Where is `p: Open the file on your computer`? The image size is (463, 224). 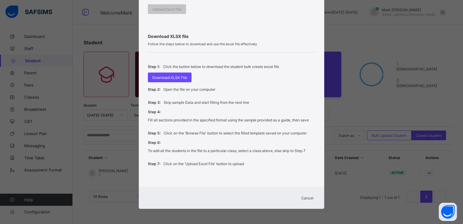
p: Open the file on your computer is located at coordinates (189, 89).